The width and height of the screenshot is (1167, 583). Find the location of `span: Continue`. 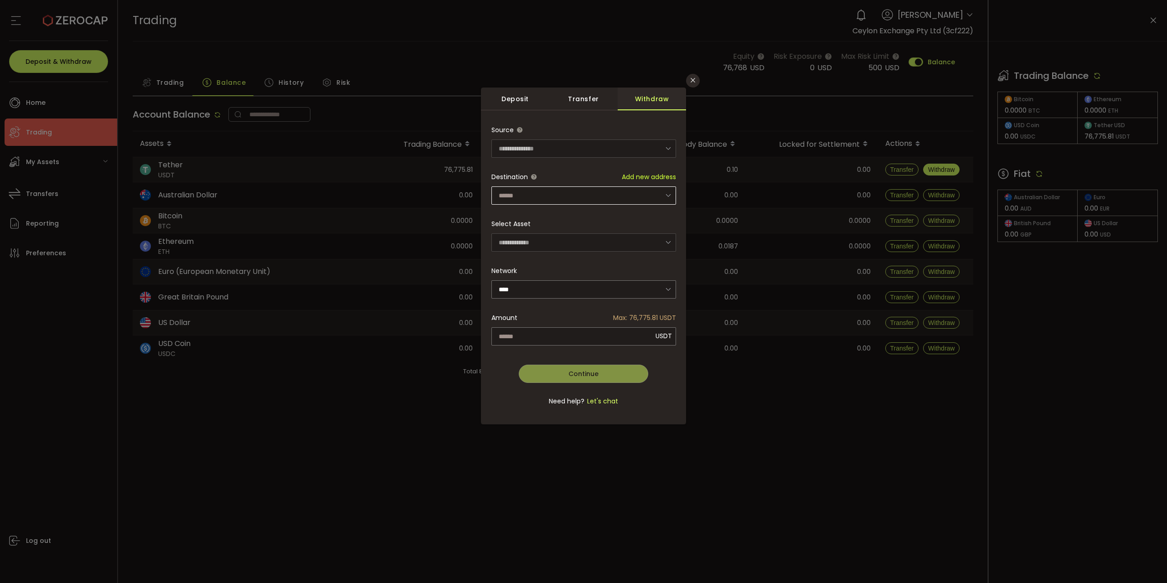

span: Continue is located at coordinates (583, 374).